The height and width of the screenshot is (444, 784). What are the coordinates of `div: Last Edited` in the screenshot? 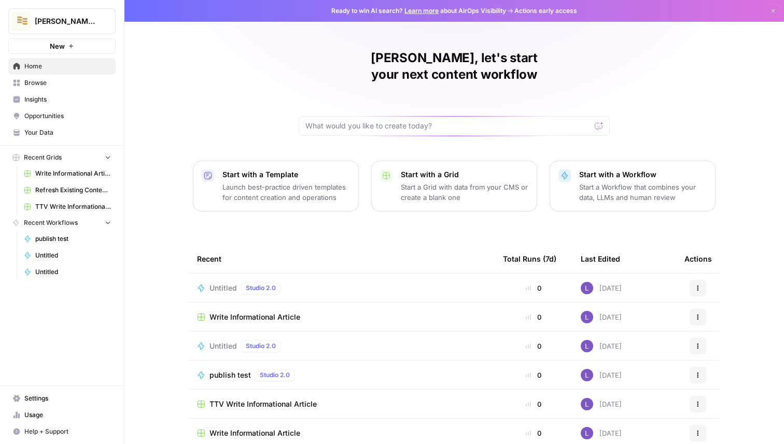 It's located at (600, 259).